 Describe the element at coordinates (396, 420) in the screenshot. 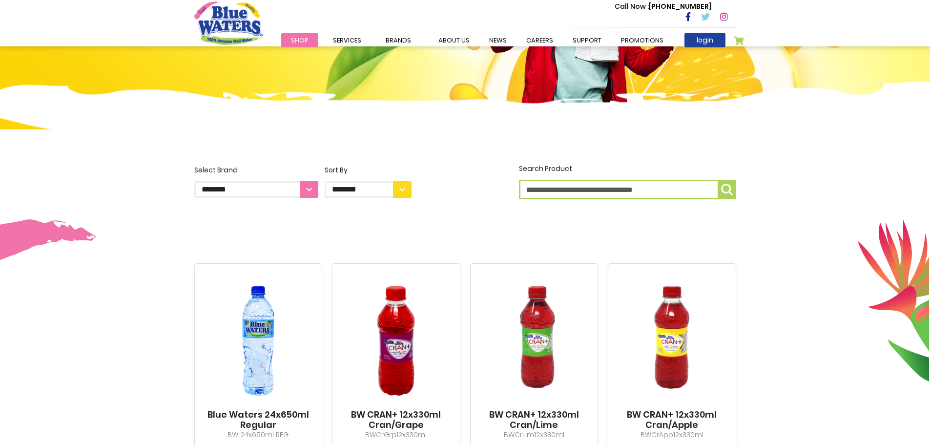

I see `a: BW CRAN+ 12x330ml Cran/Grape` at that location.